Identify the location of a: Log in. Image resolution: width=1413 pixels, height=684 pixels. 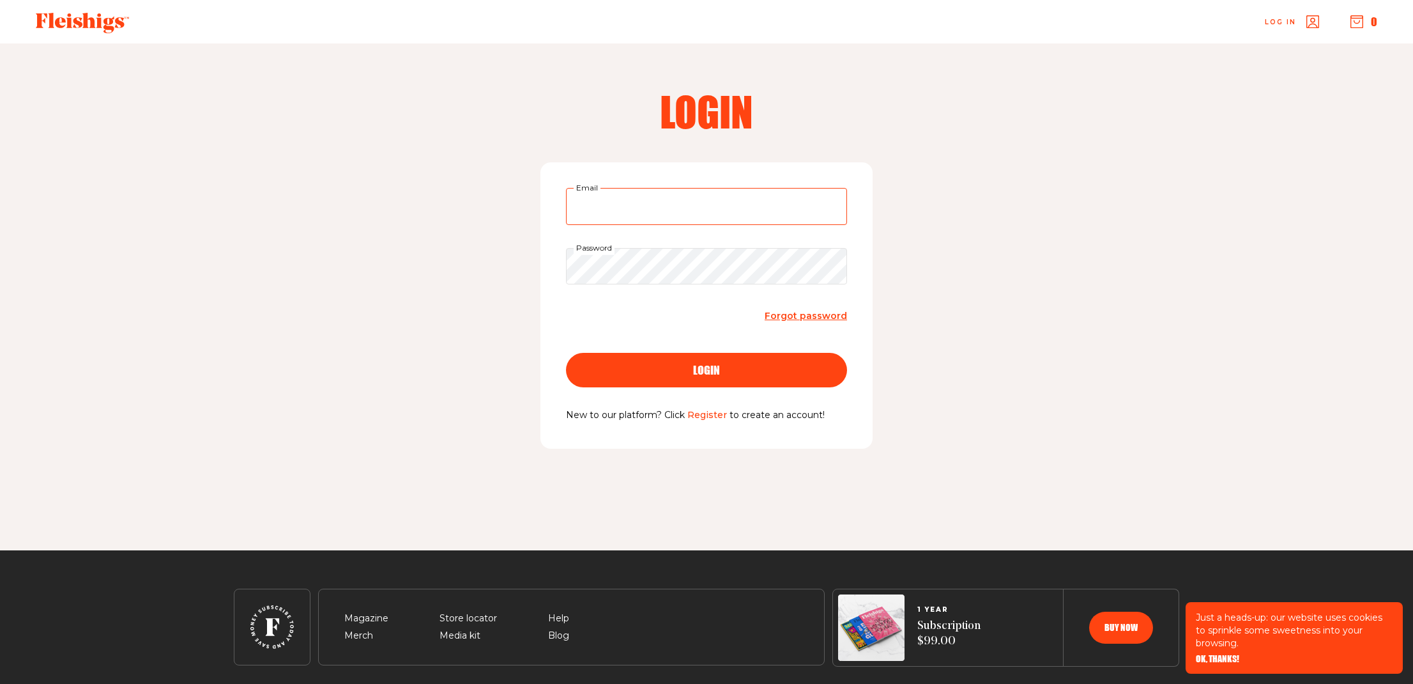
(1292, 22).